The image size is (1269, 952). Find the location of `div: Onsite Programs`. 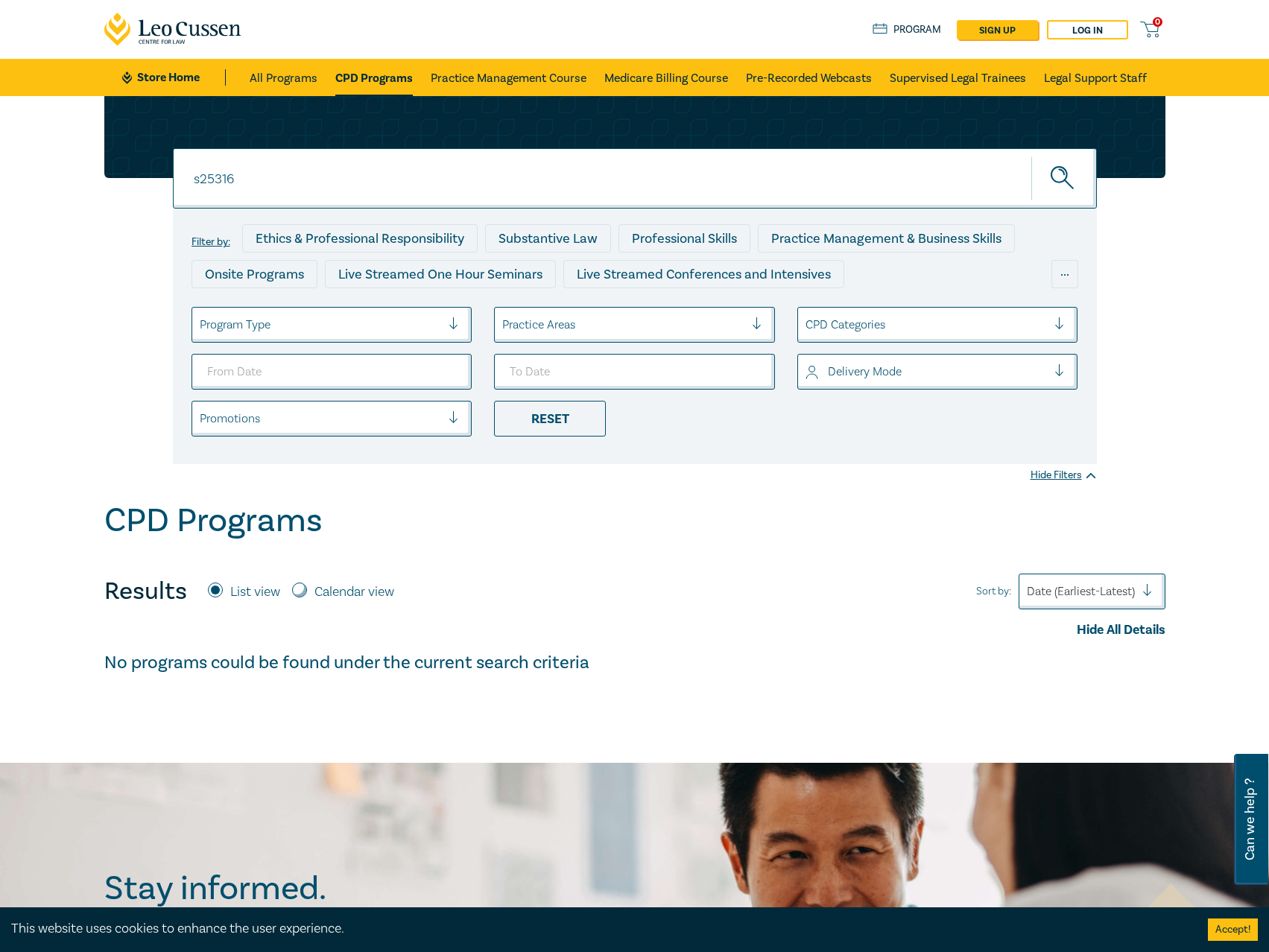

div: Onsite Programs is located at coordinates (254, 275).